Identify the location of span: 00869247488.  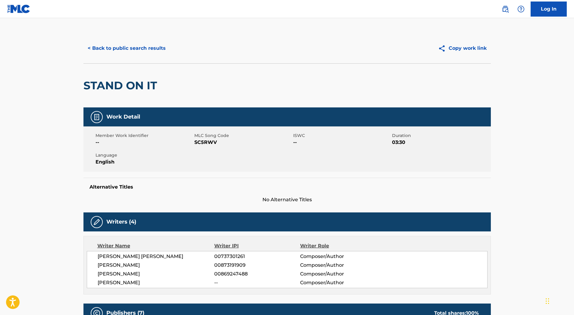
(257, 274).